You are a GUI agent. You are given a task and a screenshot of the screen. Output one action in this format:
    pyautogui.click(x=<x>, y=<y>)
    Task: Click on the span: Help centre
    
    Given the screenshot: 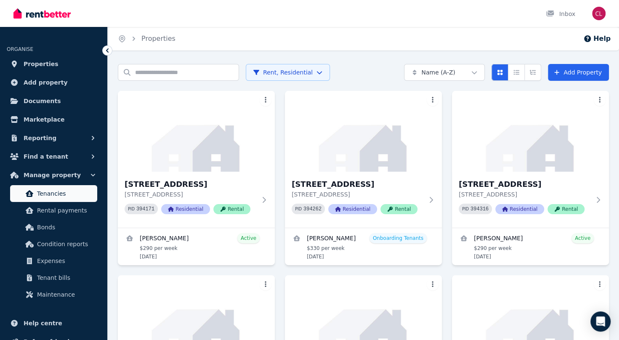 What is the action you would take?
    pyautogui.click(x=43, y=323)
    